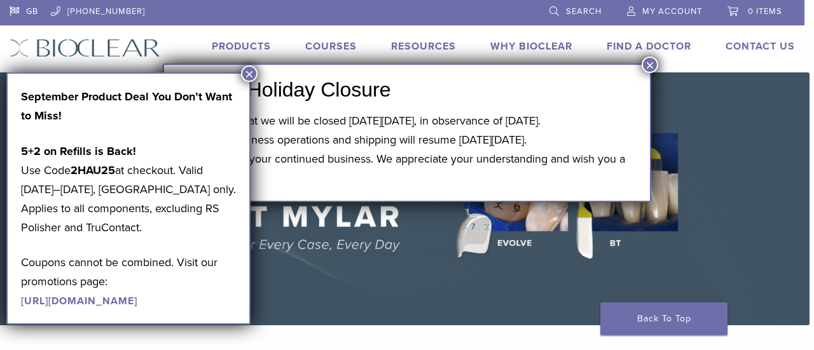 The image size is (814, 350). What do you see at coordinates (664, 319) in the screenshot?
I see `a: Back To Top` at bounding box center [664, 319].